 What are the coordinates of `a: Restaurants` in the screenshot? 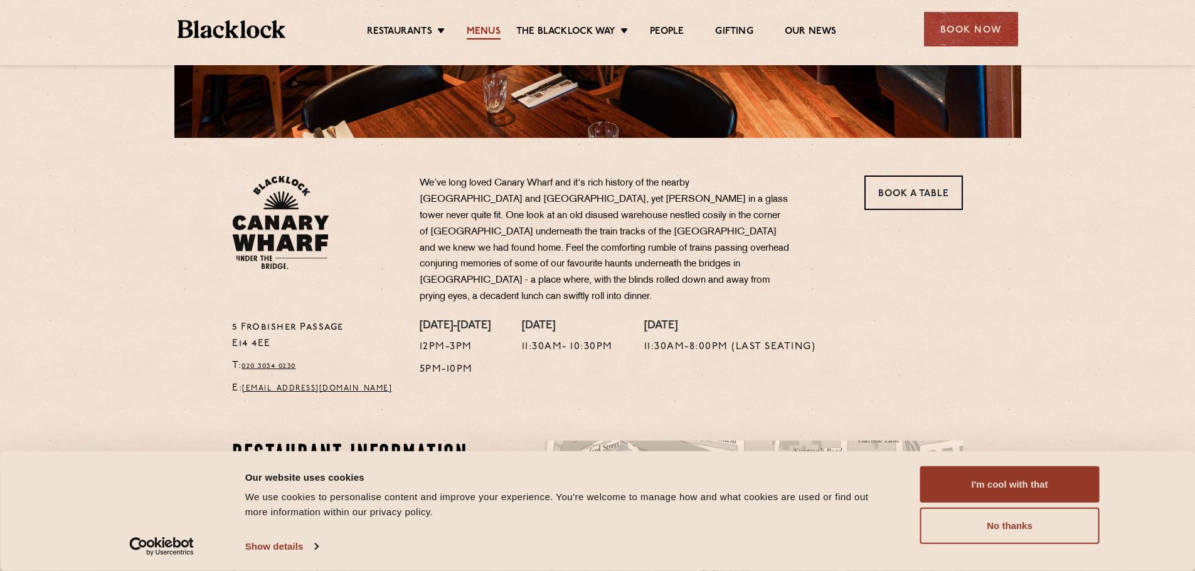 It's located at (400, 33).